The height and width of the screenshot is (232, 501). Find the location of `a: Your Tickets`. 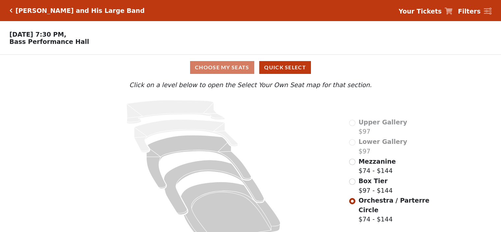

a: Your Tickets is located at coordinates (426, 11).